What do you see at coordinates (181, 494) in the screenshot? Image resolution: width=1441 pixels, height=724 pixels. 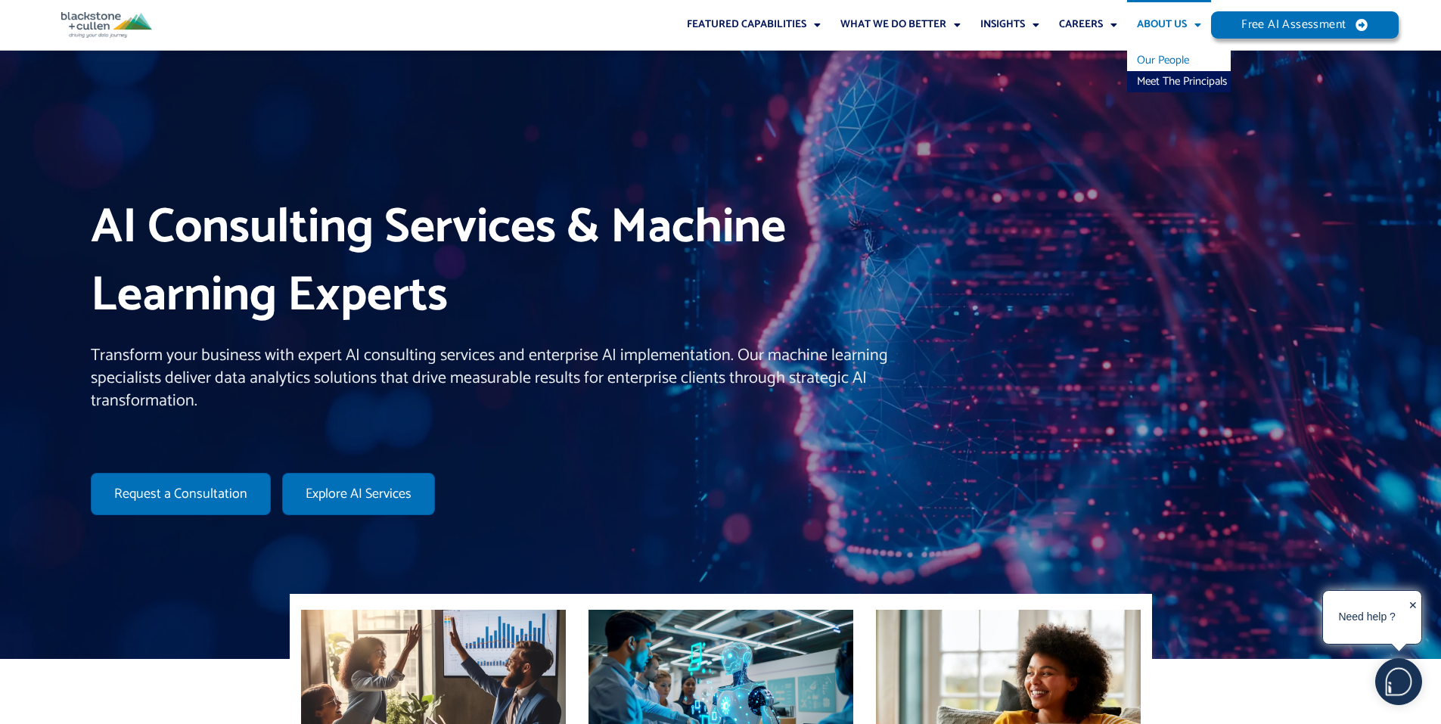 I see `a: Request a Consultation` at bounding box center [181, 494].